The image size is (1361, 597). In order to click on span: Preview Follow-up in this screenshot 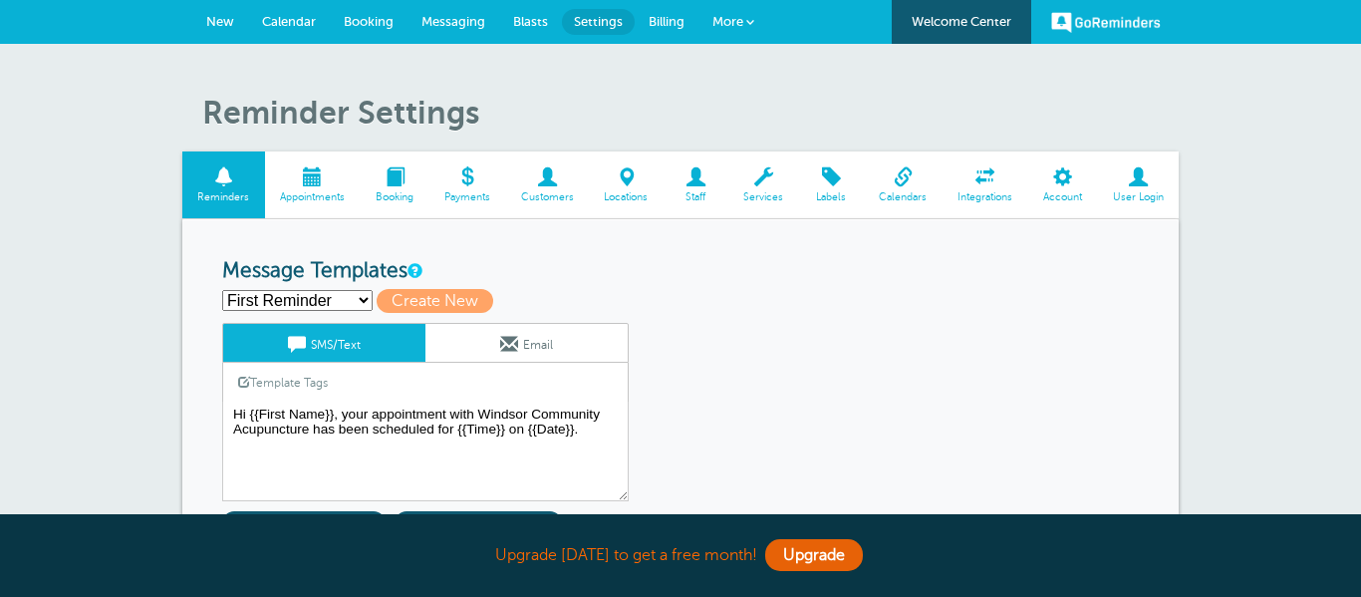, I will do `click(478, 523)`.